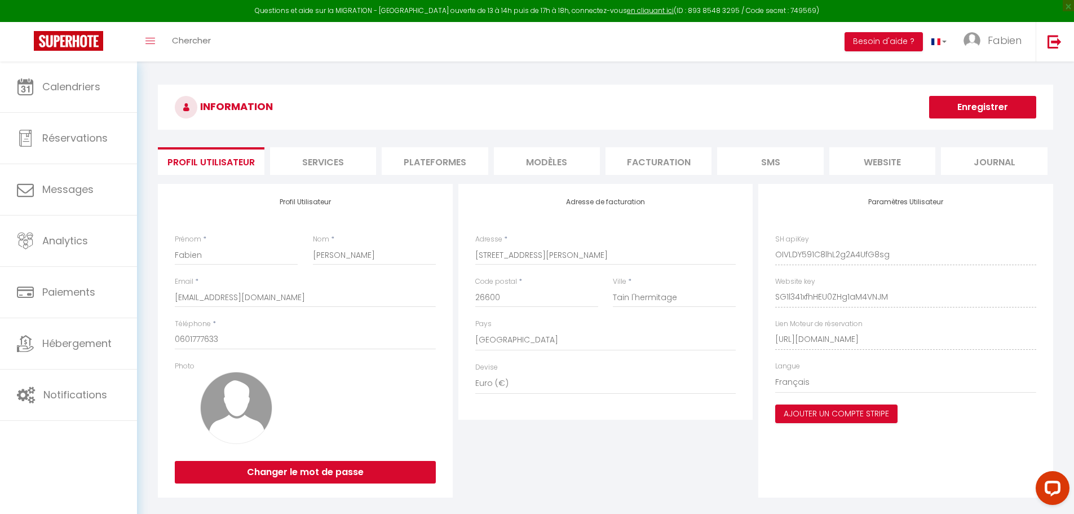 The width and height of the screenshot is (1074, 514). I want to click on label: Devise, so click(486, 367).